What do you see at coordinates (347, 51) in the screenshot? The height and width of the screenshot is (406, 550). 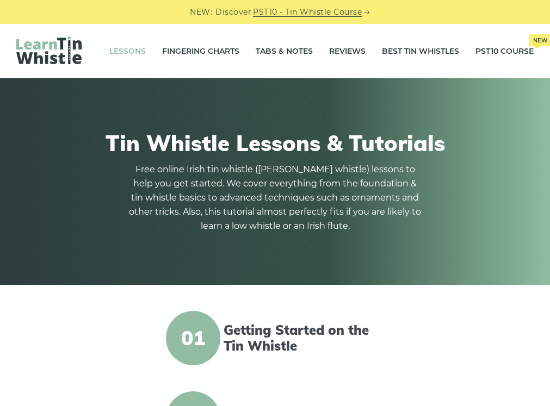 I see `a: Reviews` at bounding box center [347, 51].